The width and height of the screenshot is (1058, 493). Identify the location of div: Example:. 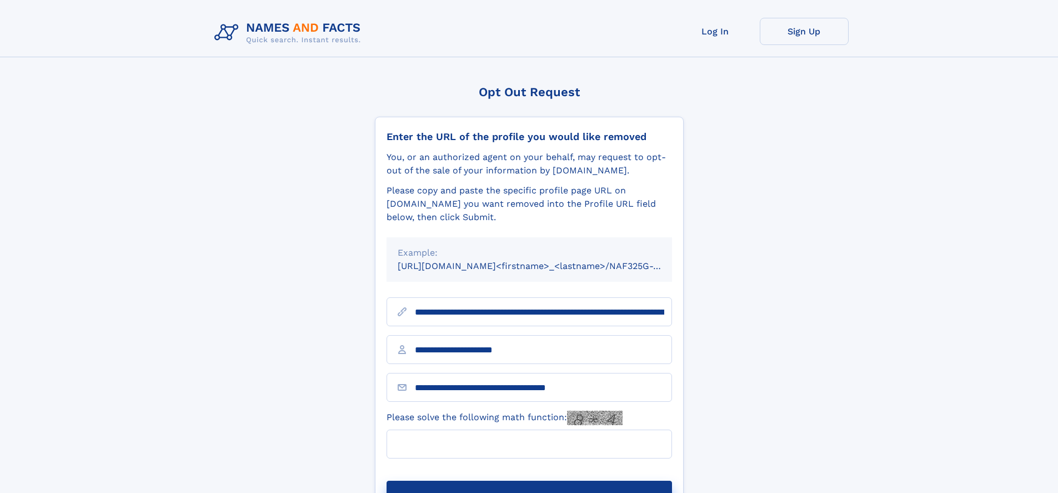
(529, 253).